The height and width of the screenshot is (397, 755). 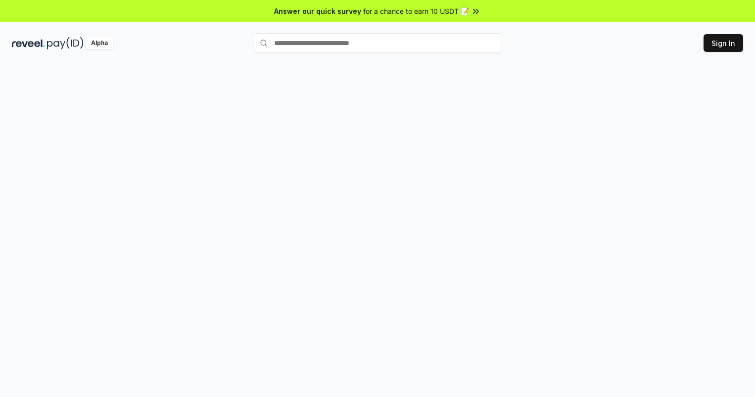 What do you see at coordinates (723, 43) in the screenshot?
I see `button: Sign In` at bounding box center [723, 43].